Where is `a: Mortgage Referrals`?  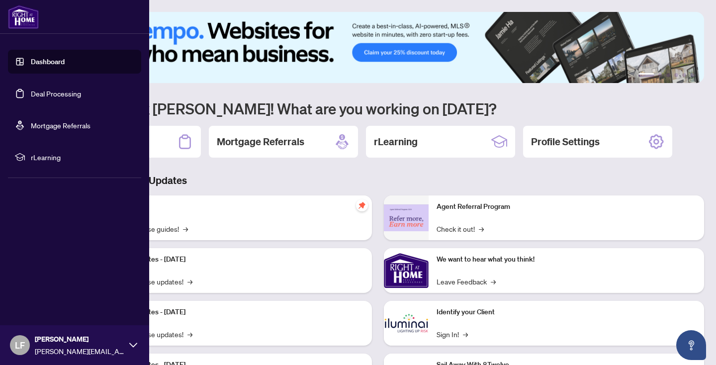 a: Mortgage Referrals is located at coordinates (61, 125).